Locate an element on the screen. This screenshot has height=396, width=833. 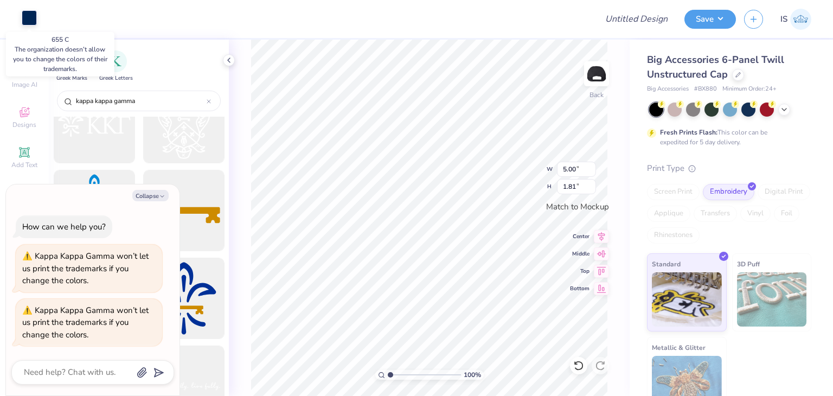
span: # BX880 is located at coordinates (705, 89).